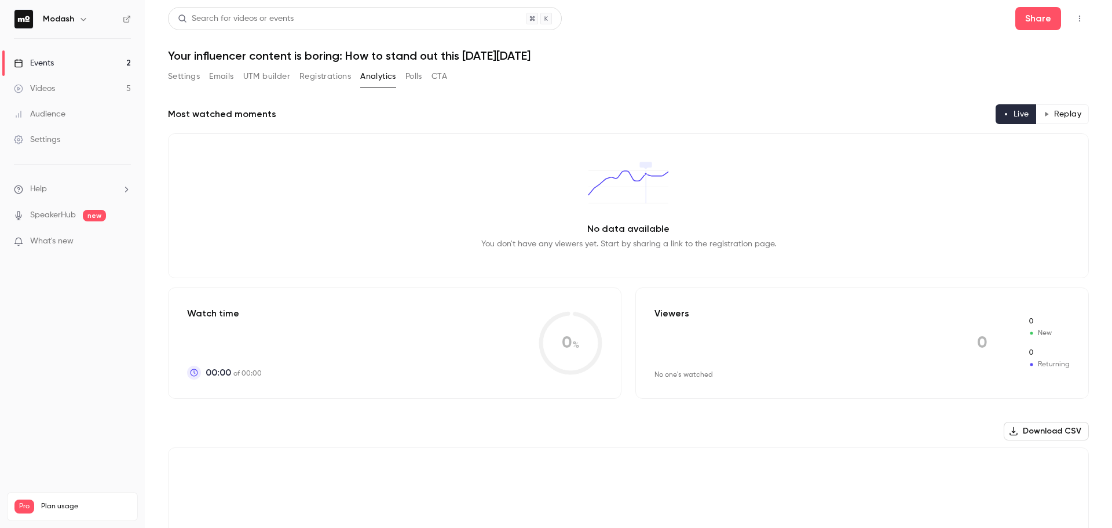 The width and height of the screenshot is (1112, 528). What do you see at coordinates (413, 76) in the screenshot?
I see `button: Polls` at bounding box center [413, 76].